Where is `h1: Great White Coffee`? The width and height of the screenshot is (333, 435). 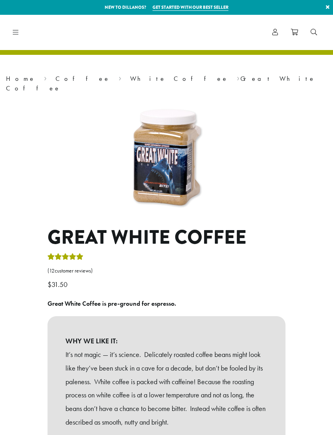
h1: Great White Coffee is located at coordinates (167, 237).